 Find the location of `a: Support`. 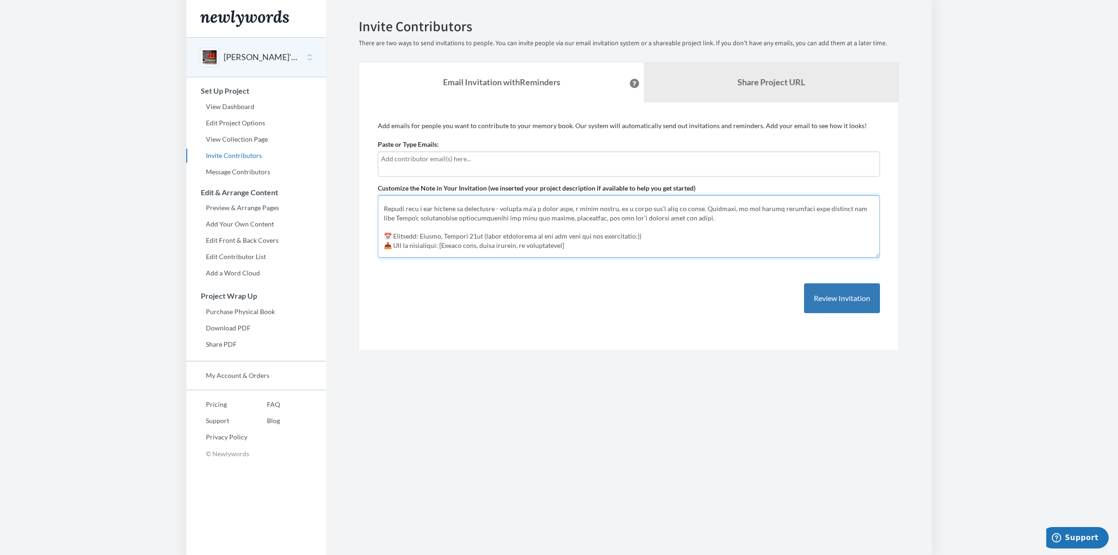

a: Support is located at coordinates (217, 421).